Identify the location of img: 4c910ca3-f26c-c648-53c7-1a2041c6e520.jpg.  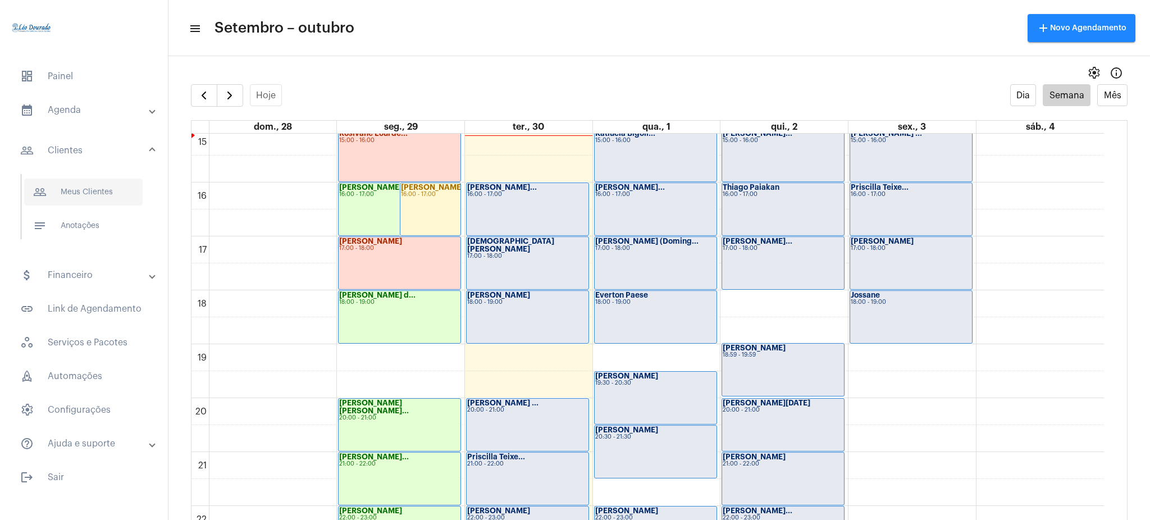
(31, 28).